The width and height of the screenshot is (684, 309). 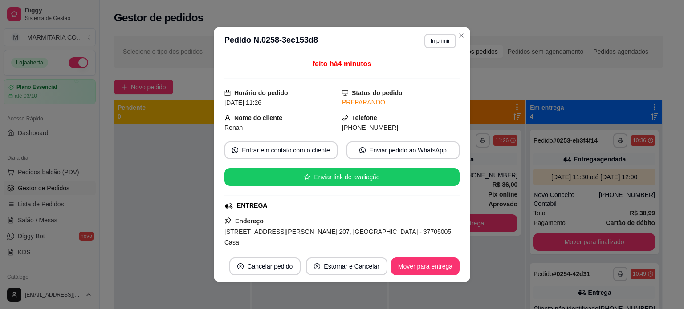 What do you see at coordinates (227, 118) in the screenshot?
I see `span: user` at bounding box center [227, 118].